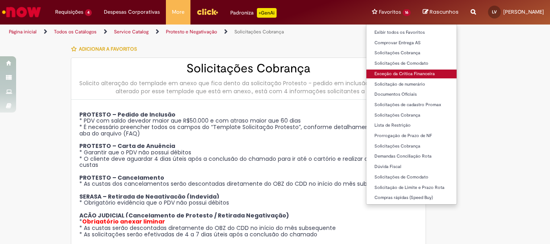 The height and width of the screenshot is (244, 550). What do you see at coordinates (122, 178) in the screenshot?
I see `span: PROTESTO – Cancelamento` at bounding box center [122, 178].